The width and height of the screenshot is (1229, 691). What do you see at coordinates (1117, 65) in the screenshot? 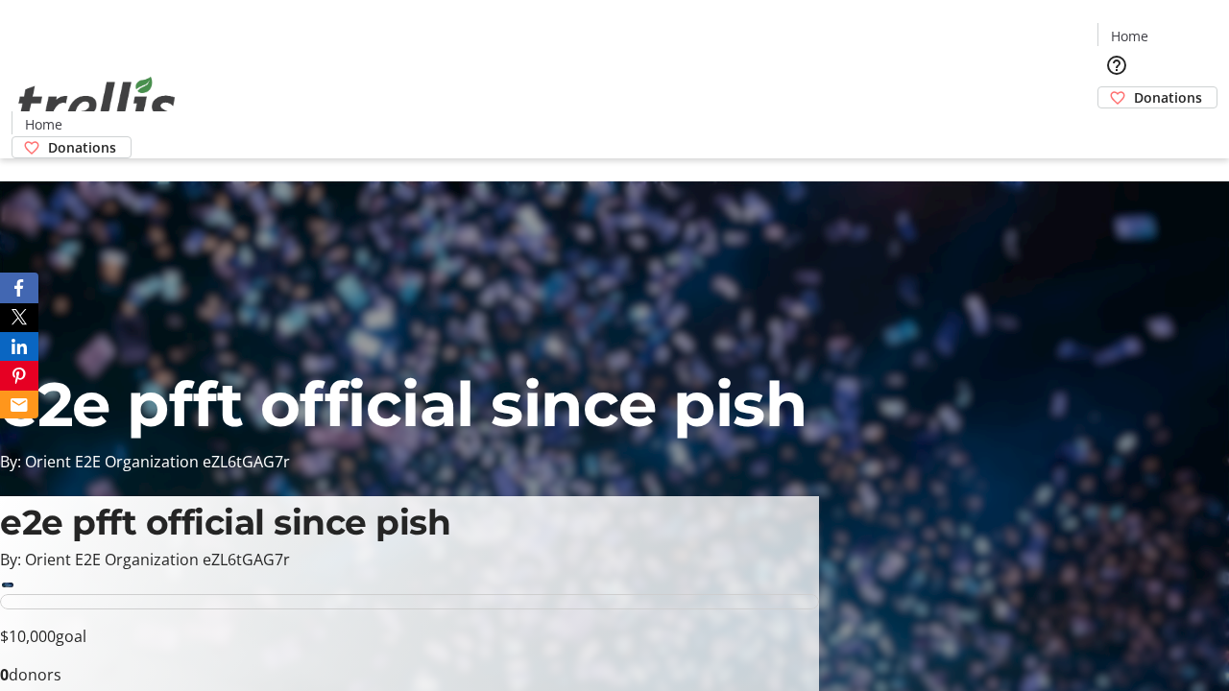
I see `button: Help` at bounding box center [1117, 65].